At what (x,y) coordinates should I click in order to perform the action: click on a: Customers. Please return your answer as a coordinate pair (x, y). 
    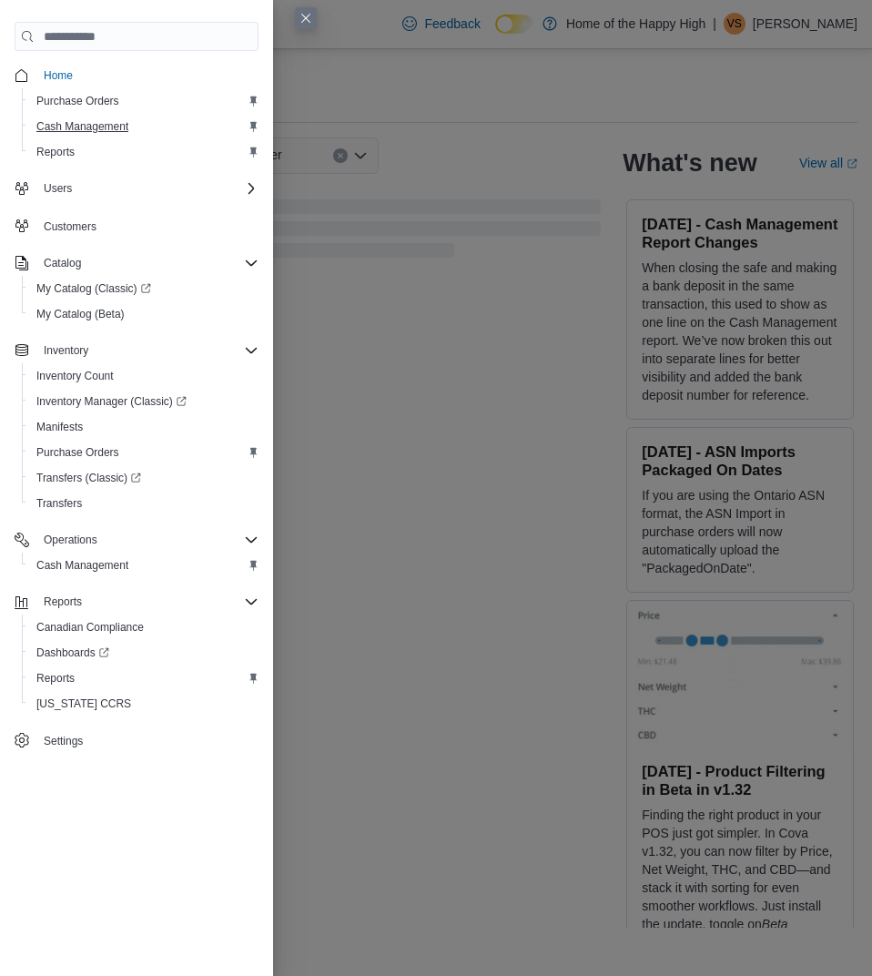
    Looking at the image, I should click on (70, 227).